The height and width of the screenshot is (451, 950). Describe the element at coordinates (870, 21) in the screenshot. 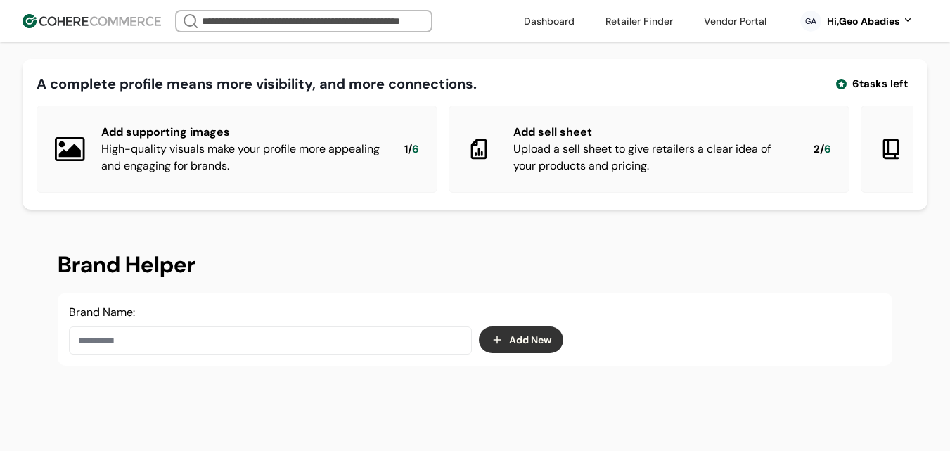

I see `button: Hi,Geo Abadies` at that location.